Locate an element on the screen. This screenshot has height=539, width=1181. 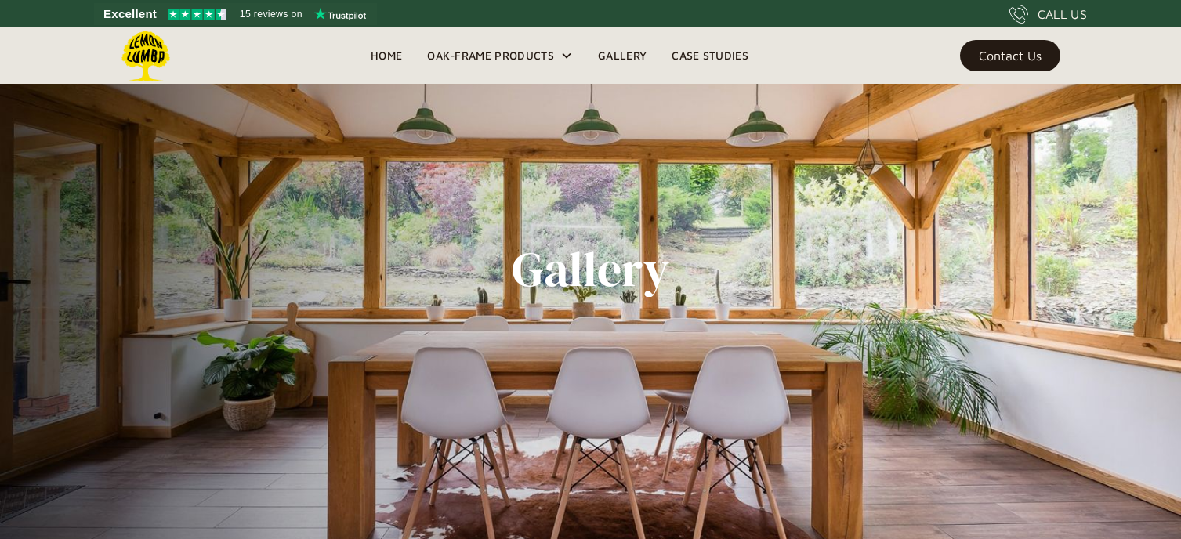
h1: Gallery is located at coordinates (590, 270).